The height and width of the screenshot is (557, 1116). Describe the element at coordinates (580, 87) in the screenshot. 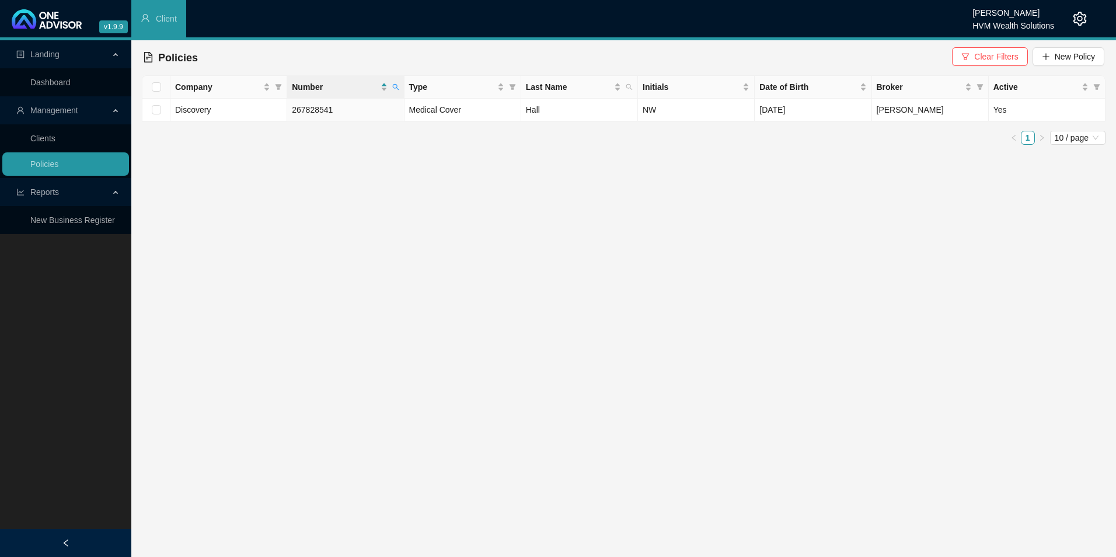

I see `th: Last Name` at that location.